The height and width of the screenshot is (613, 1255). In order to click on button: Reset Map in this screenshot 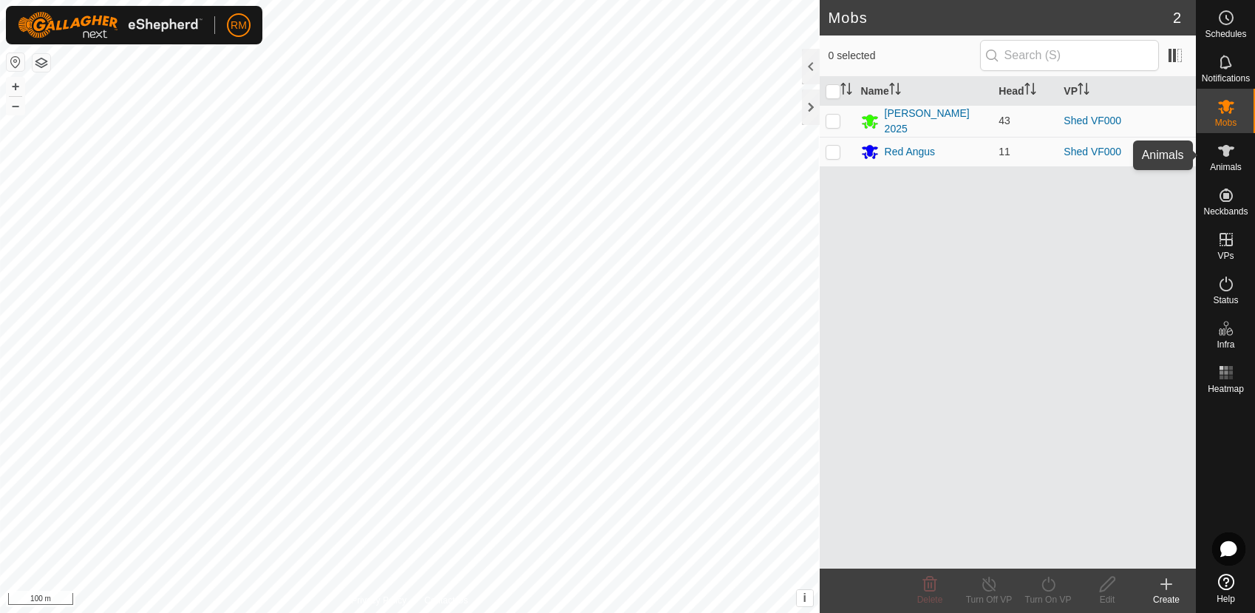, I will do `click(16, 62)`.